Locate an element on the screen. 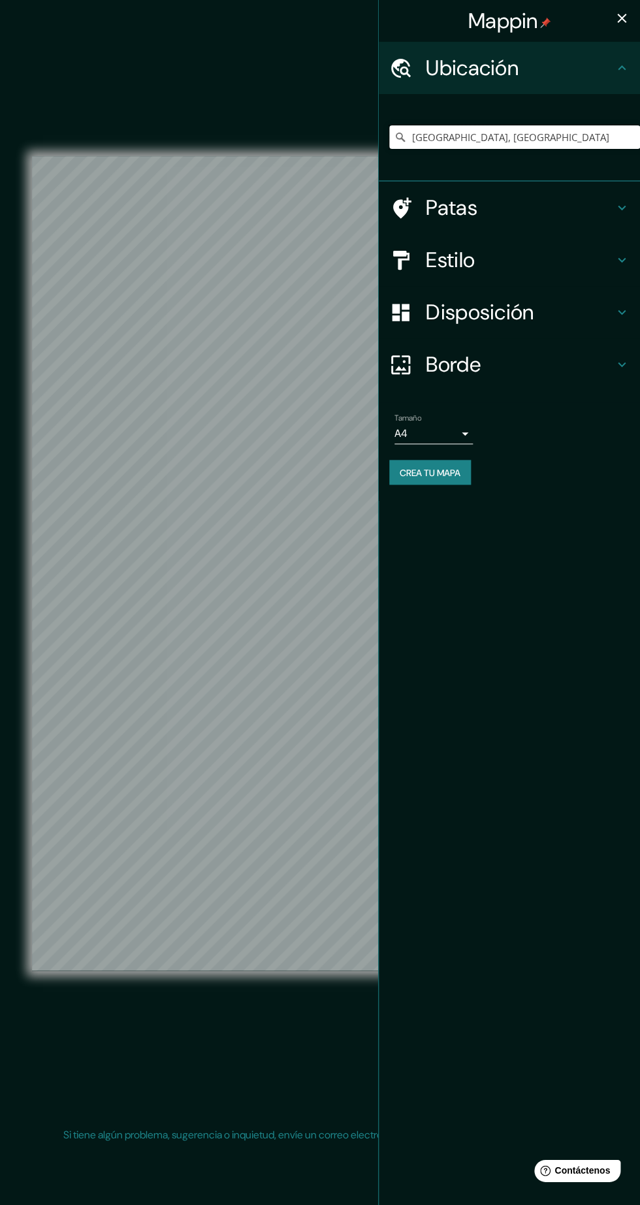  font: Crea tu mapa is located at coordinates (430, 472).